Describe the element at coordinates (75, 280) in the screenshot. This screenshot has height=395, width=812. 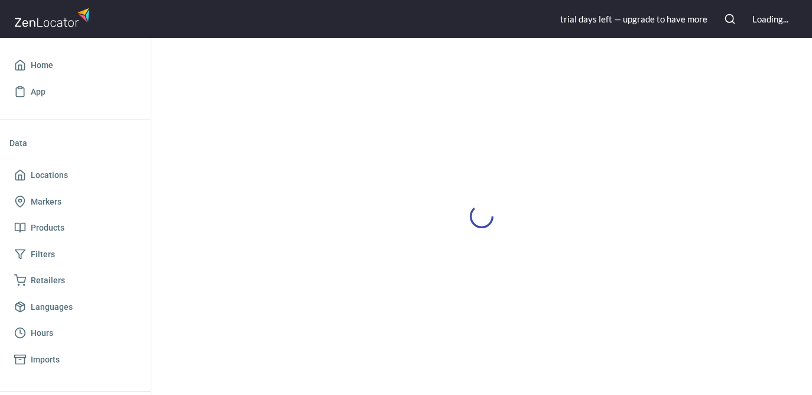
I see `a: Retailers` at that location.